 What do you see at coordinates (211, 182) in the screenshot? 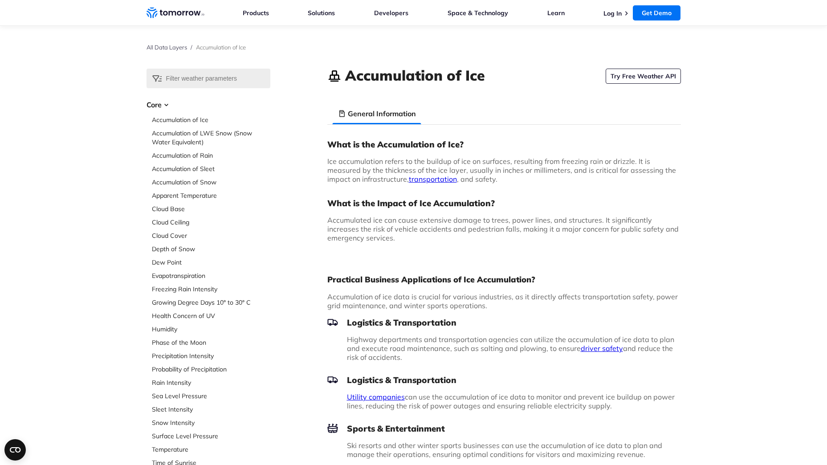
I see `a: Accumulation of Snow` at bounding box center [211, 182].